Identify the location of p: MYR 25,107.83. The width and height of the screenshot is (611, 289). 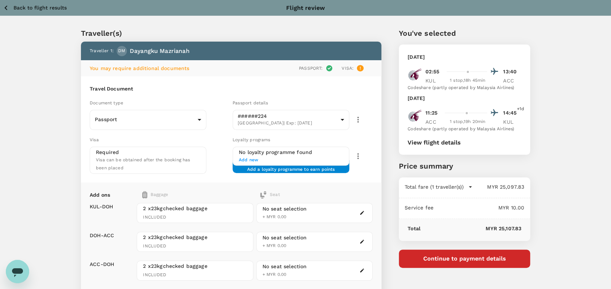
(471, 228).